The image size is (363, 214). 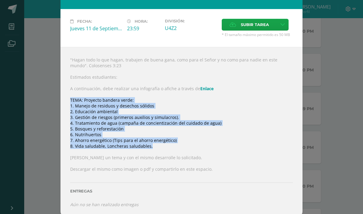 What do you see at coordinates (84, 21) in the screenshot?
I see `span: Fecha:` at bounding box center [84, 21].